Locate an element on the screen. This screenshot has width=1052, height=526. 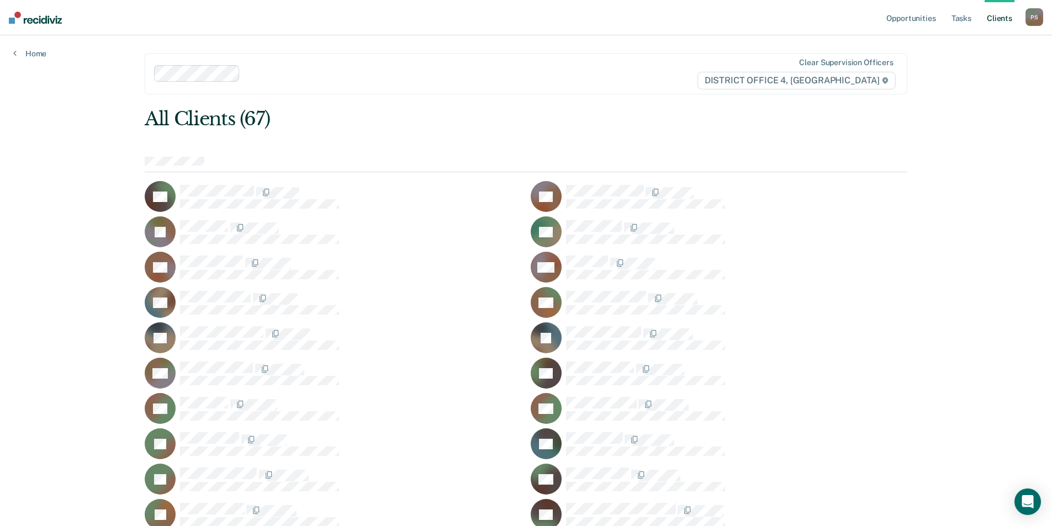
div: All Clients (67) is located at coordinates (449, 119).